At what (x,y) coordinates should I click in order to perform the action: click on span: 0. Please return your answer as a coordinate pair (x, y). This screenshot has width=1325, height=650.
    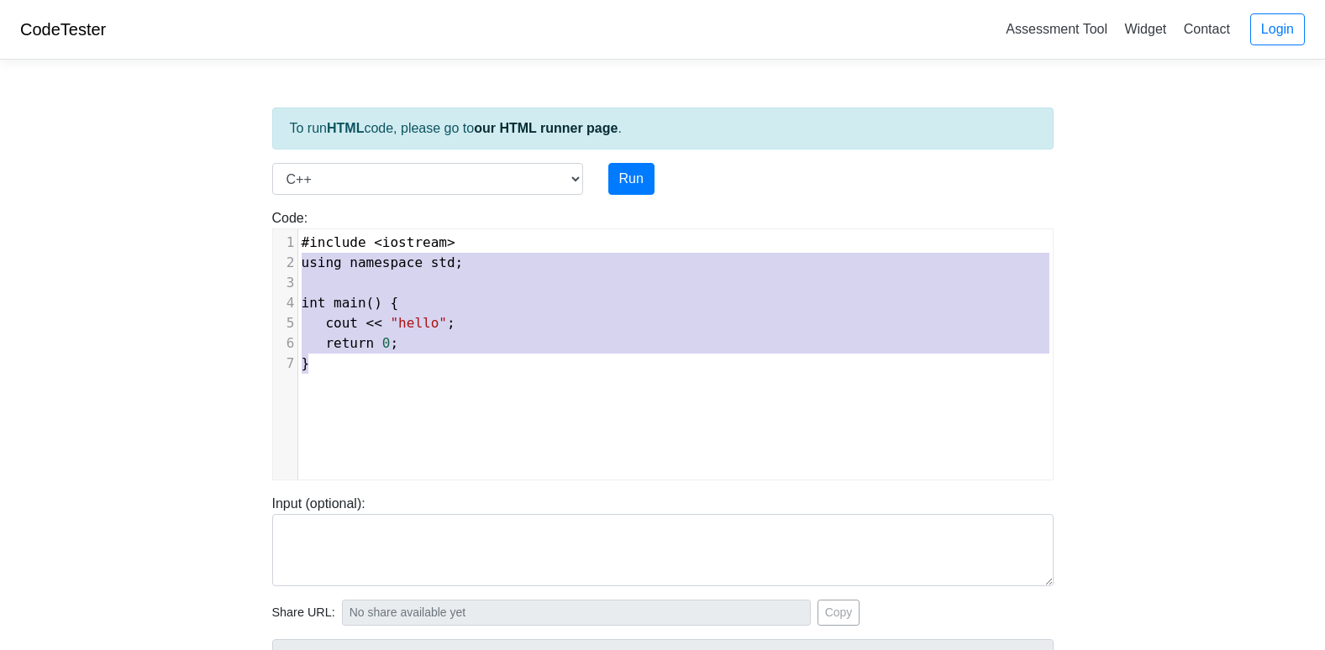
    Looking at the image, I should click on (387, 343).